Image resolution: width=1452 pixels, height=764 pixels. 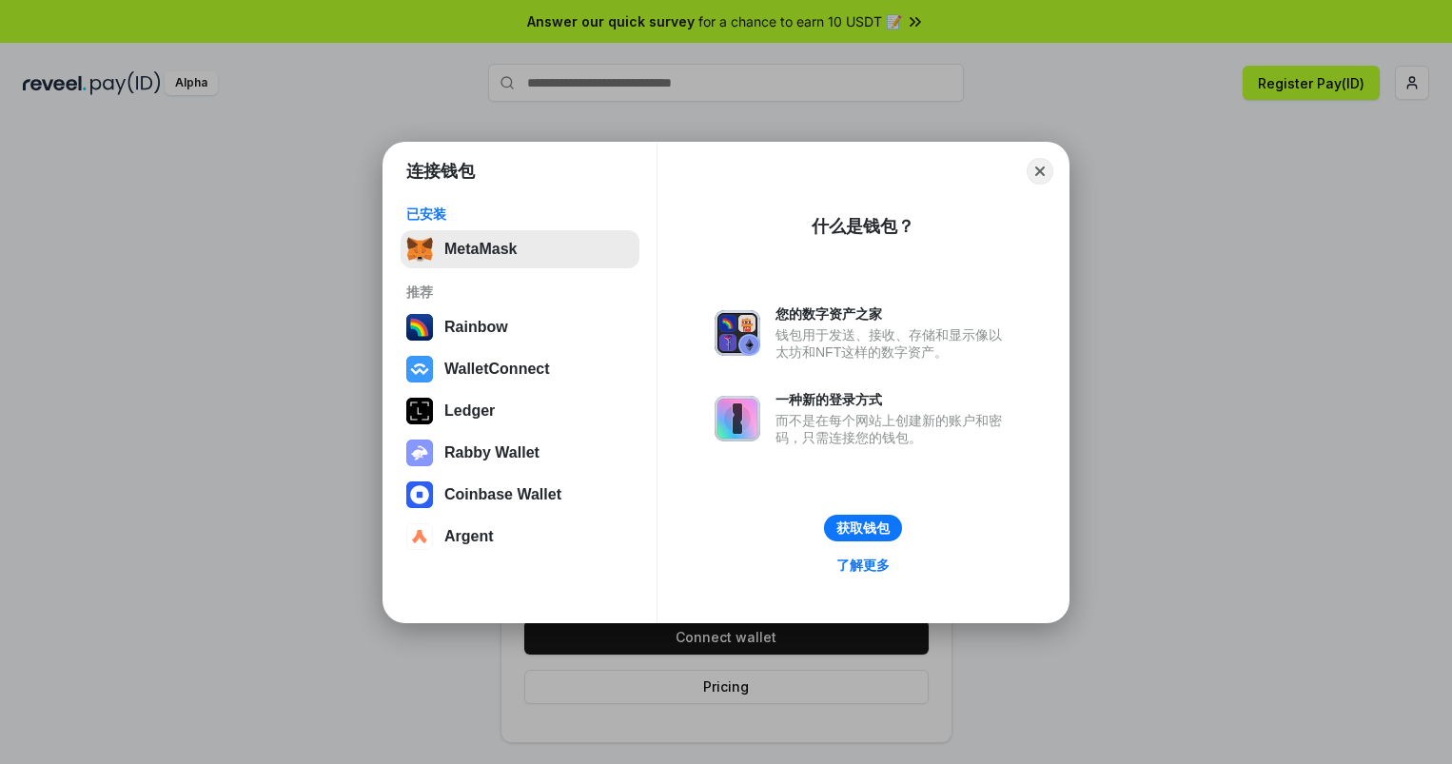 What do you see at coordinates (519, 292) in the screenshot?
I see `div: 推荐` at bounding box center [519, 292].